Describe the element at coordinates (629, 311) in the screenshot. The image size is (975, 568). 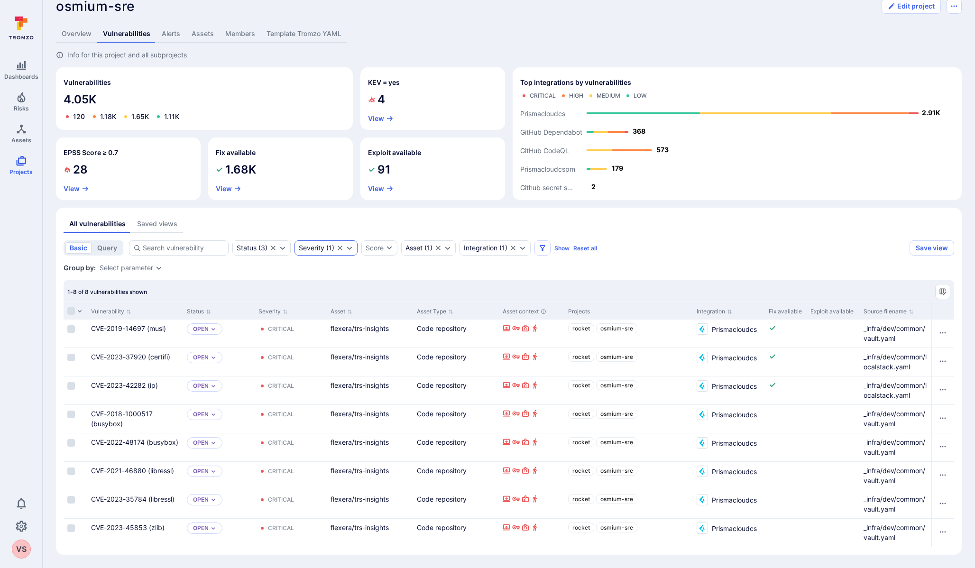
I see `div: Projects` at that location.